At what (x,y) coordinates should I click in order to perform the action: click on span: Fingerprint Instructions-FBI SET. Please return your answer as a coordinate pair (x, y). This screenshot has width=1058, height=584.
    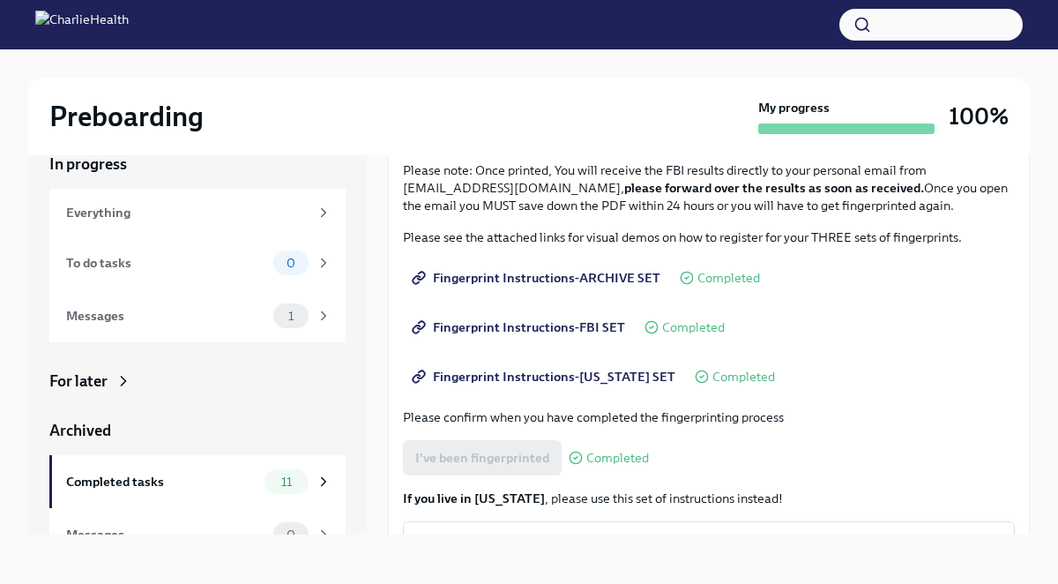
    Looking at the image, I should click on (520, 327).